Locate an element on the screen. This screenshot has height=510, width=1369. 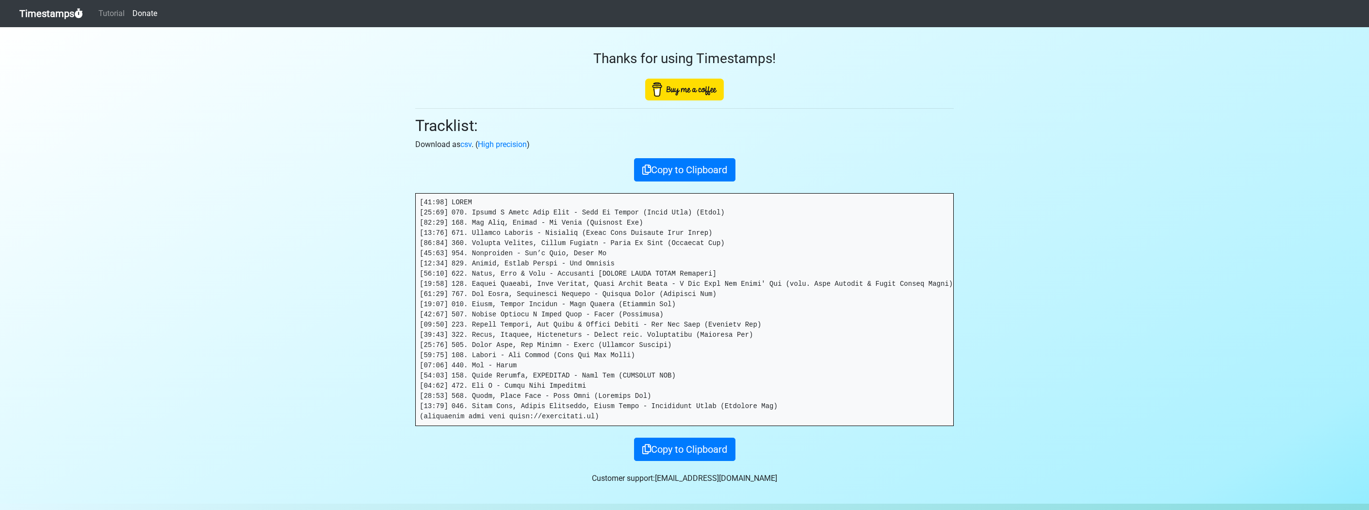
a: High precision is located at coordinates (502, 144).